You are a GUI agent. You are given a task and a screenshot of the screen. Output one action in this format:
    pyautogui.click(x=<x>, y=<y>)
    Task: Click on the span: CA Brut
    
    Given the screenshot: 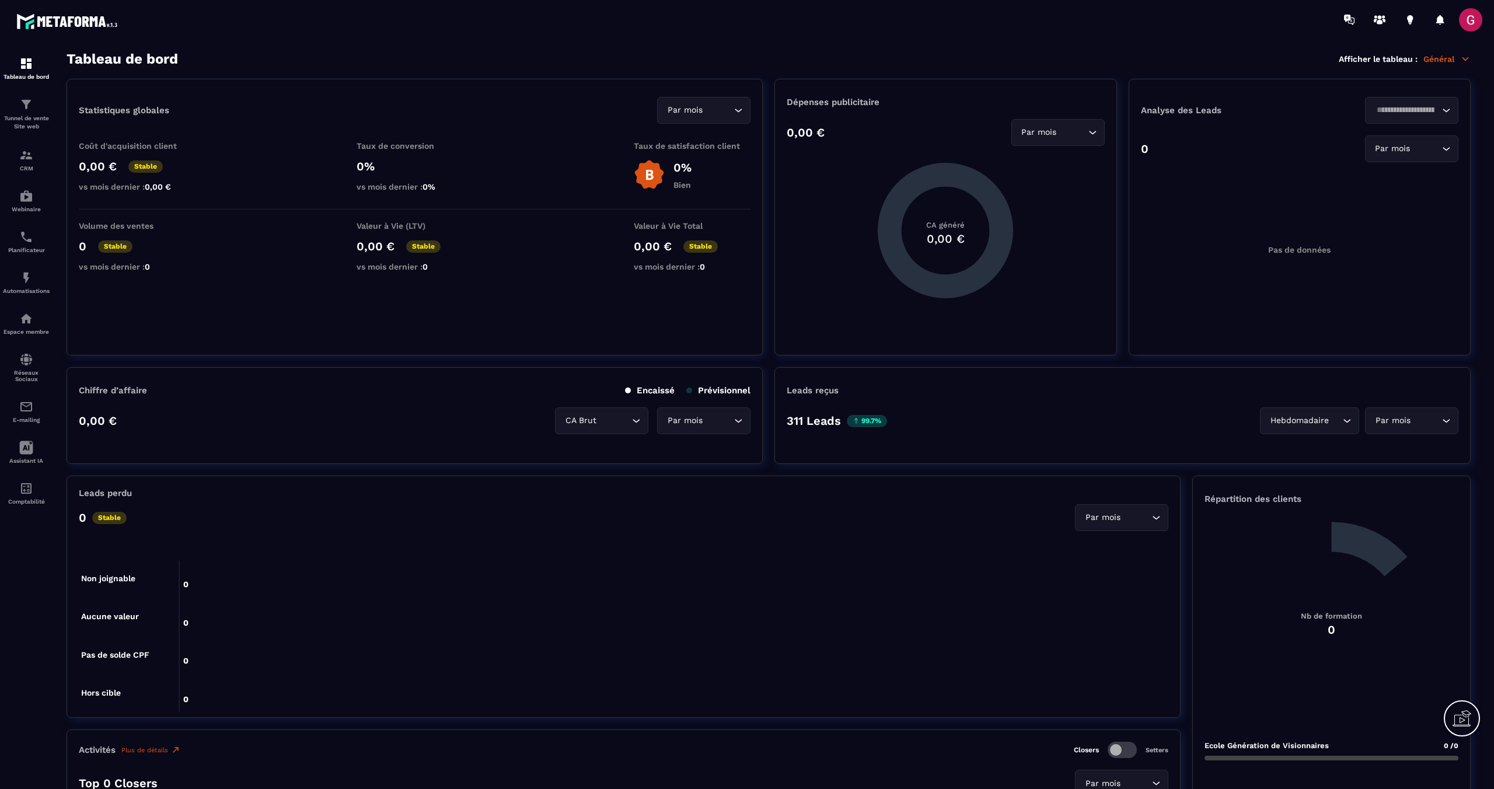 What is the action you would take?
    pyautogui.click(x=581, y=421)
    